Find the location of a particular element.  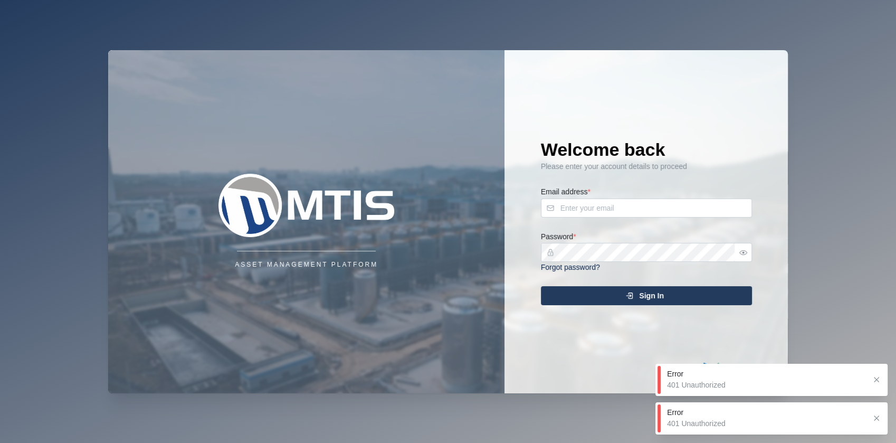

div: Asset Management Platform is located at coordinates (306, 264).